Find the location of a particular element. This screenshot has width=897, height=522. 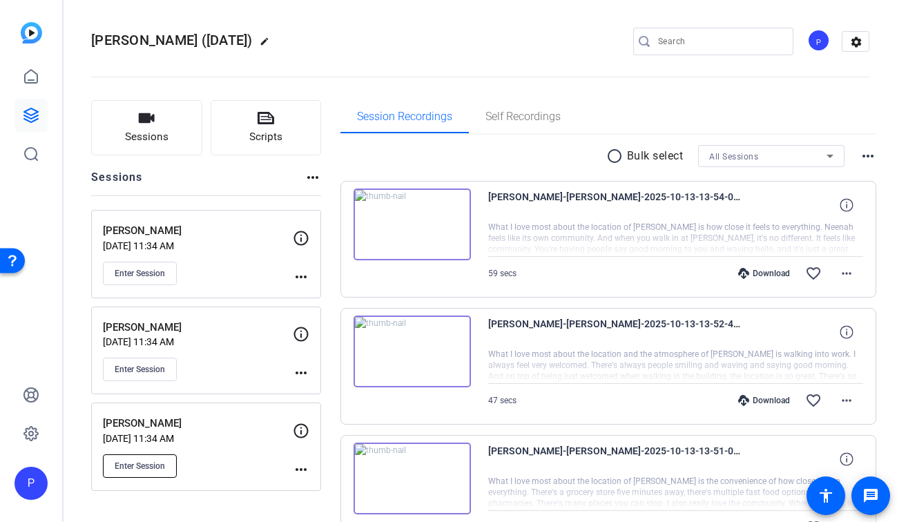

input: Search is located at coordinates (720, 41).